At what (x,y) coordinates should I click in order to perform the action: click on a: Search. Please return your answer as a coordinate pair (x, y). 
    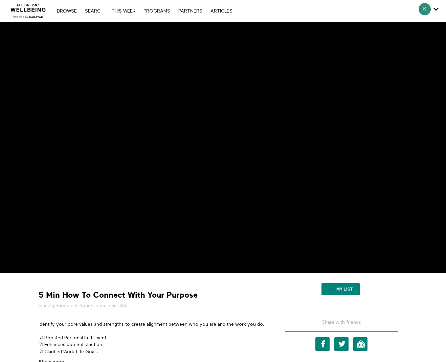
    Looking at the image, I should click on (94, 11).